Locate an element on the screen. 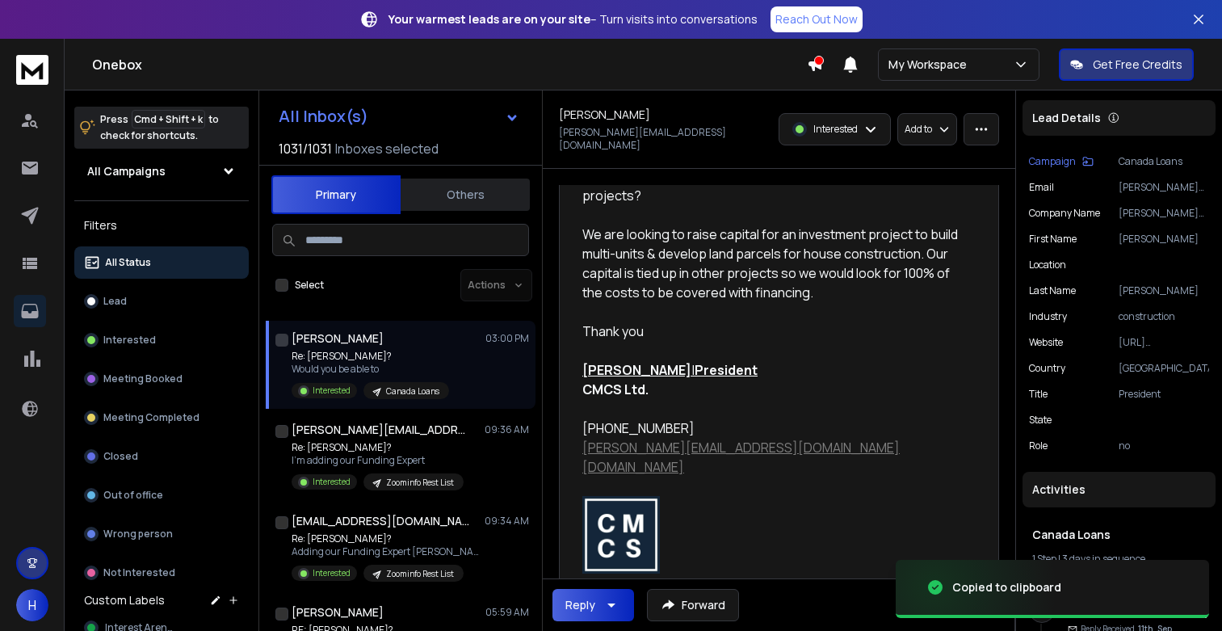 The width and height of the screenshot is (1222, 631). button: Meeting Completed is located at coordinates (162, 418).